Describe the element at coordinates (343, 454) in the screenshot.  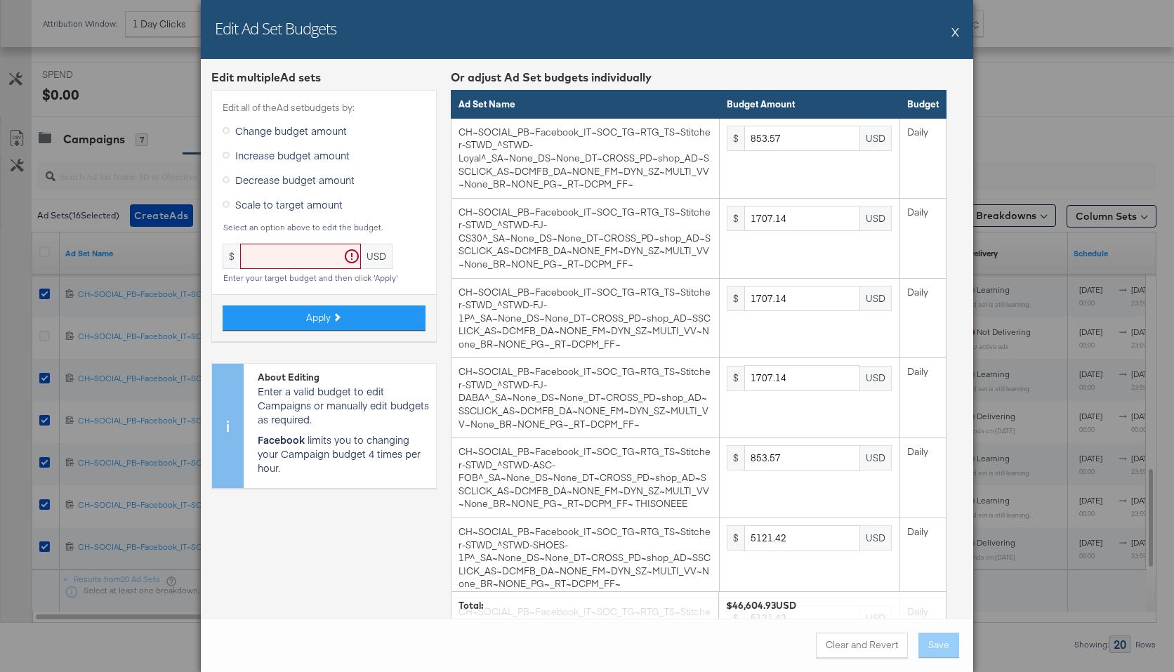
I see `p: limits you to changing your Campaign budget 4 times per hour.` at that location.